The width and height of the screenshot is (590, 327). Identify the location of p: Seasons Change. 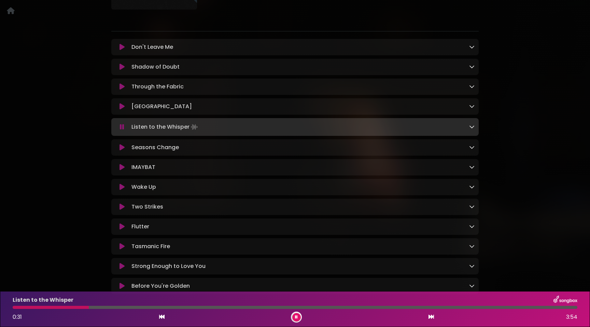
(155, 148).